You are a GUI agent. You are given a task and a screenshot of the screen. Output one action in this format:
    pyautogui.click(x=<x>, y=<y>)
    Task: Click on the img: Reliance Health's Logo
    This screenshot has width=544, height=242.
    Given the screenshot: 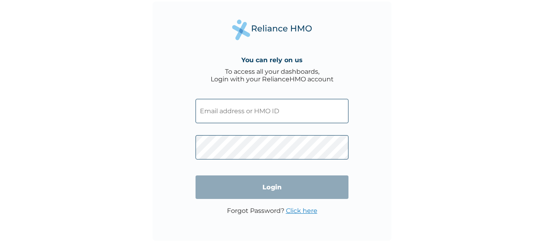 What is the action you would take?
    pyautogui.click(x=272, y=29)
    